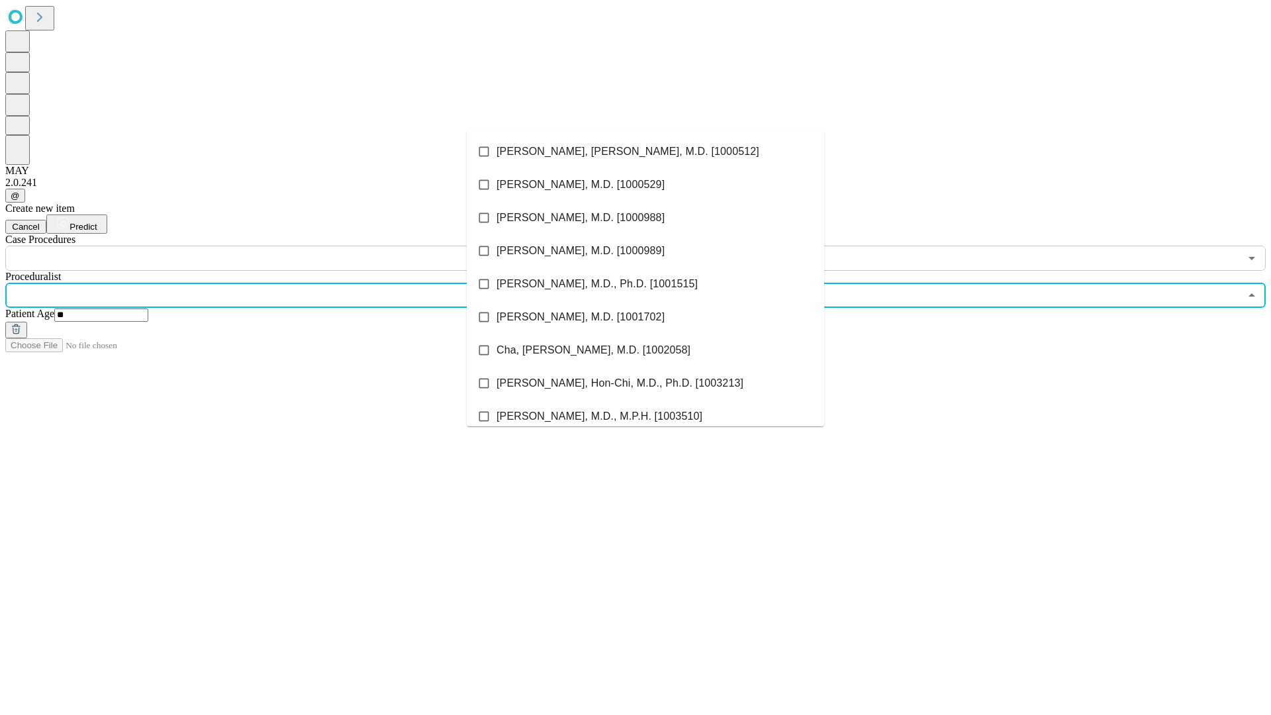 The height and width of the screenshot is (715, 1271). Describe the element at coordinates (635, 183) in the screenshot. I see `div: 2.0.241` at that location.